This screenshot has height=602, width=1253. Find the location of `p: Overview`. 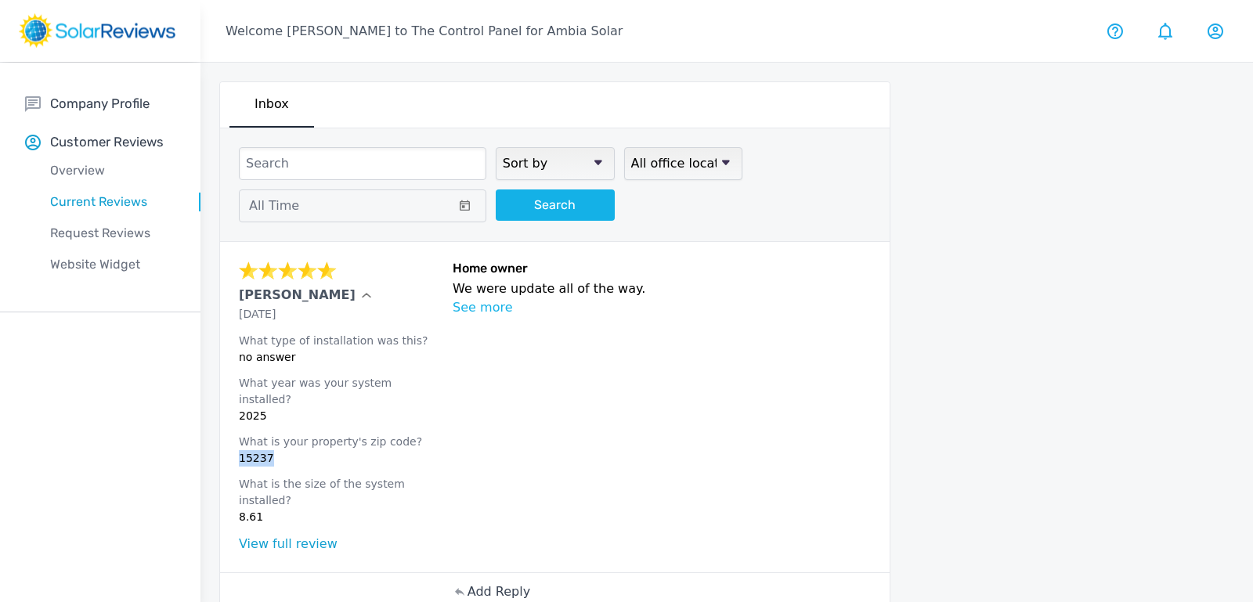

p: Overview is located at coordinates (113, 171).